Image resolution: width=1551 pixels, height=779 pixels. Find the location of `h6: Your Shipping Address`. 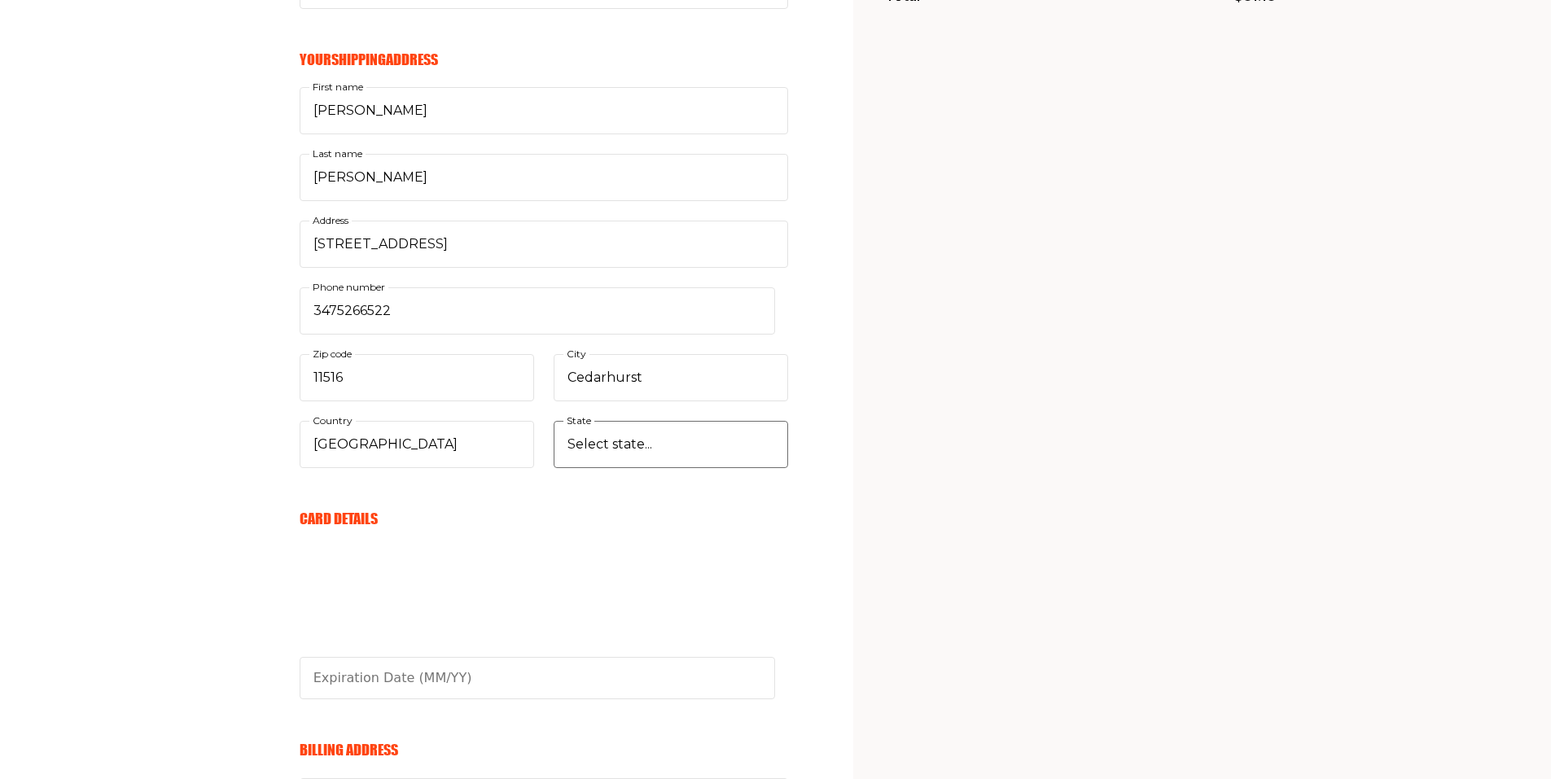

h6: Your Shipping Address is located at coordinates (544, 59).